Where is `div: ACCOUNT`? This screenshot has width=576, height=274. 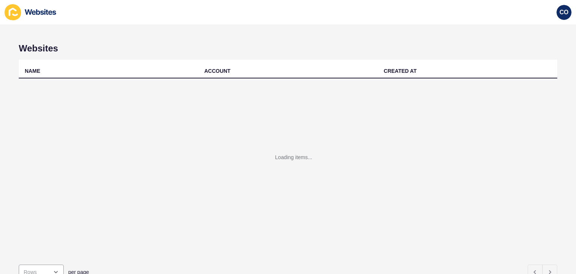
div: ACCOUNT is located at coordinates (218, 71).